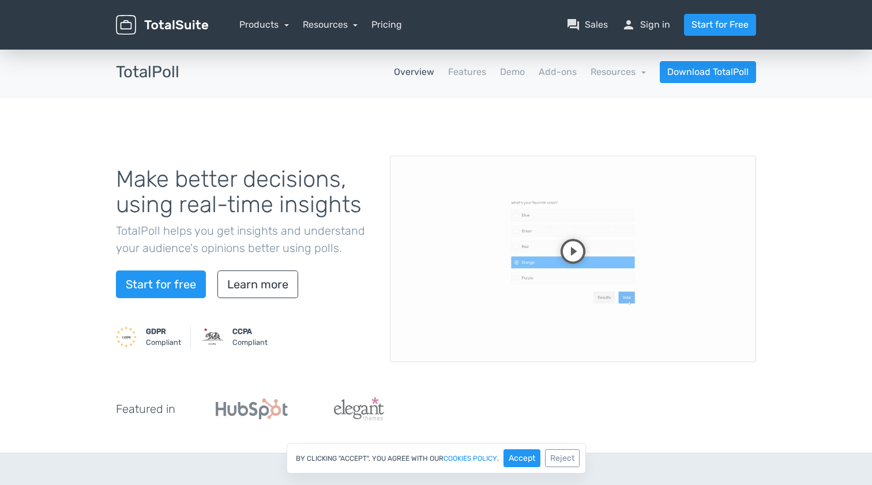  Describe the element at coordinates (562, 458) in the screenshot. I see `button: Reject` at that location.